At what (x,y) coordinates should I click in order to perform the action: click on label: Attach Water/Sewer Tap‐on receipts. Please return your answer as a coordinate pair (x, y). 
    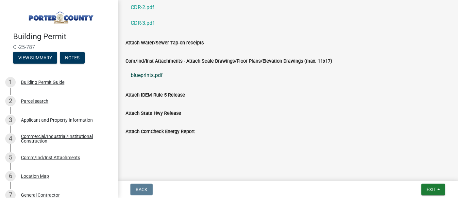
    Looking at the image, I should click on (164, 43).